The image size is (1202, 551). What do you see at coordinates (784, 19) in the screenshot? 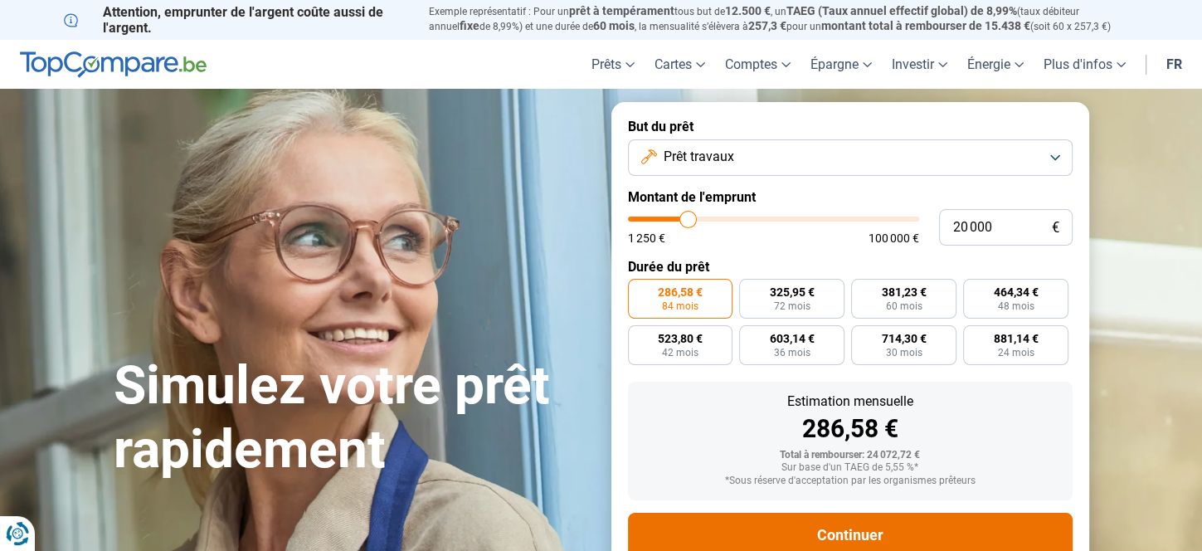
I see `p: Exemple représentatif : Pour un tous but de , un (taux débiteur annuel de 8,99%) et une durée de ...` at bounding box center [784, 19].